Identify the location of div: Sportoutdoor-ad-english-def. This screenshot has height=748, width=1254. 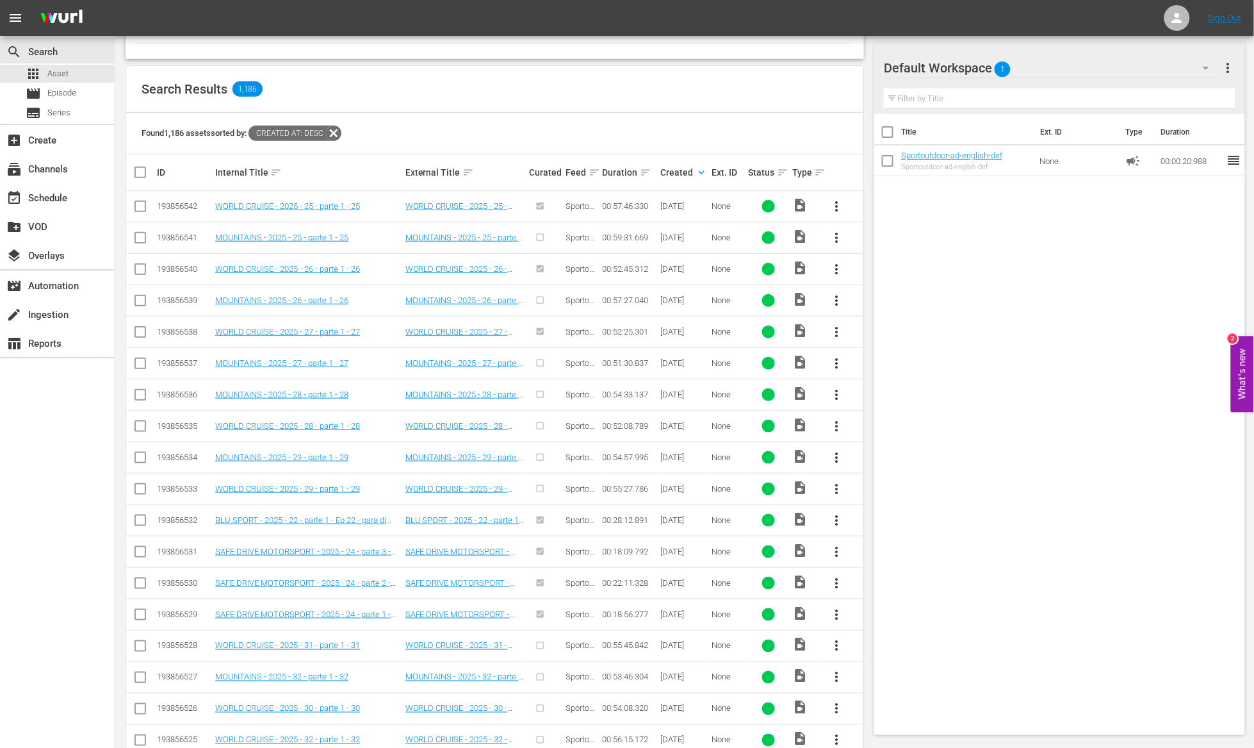
(952, 167).